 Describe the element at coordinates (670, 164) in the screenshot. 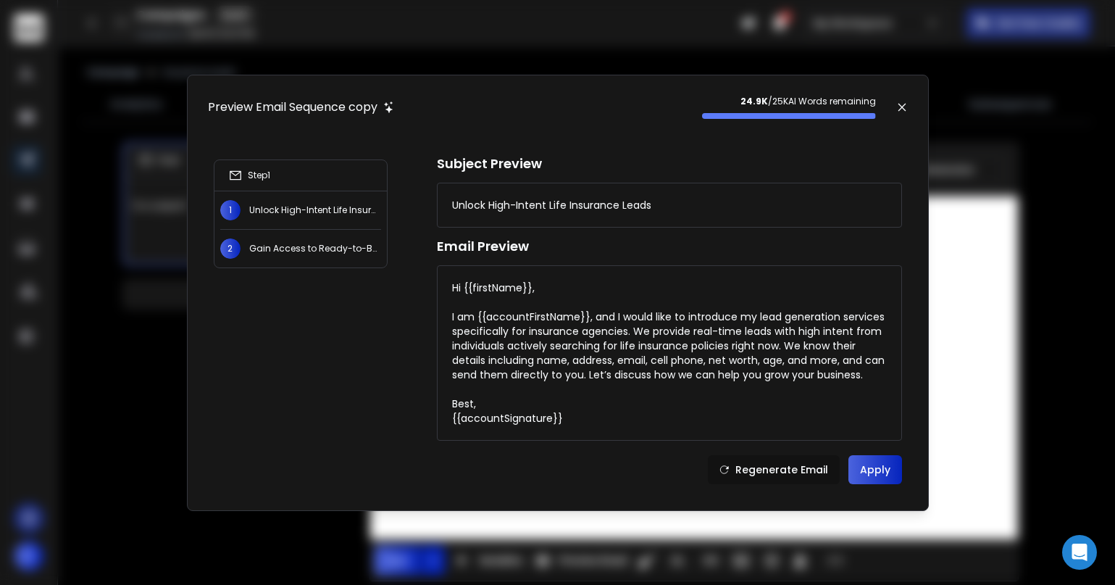

I see `h1: Subject Preview` at that location.